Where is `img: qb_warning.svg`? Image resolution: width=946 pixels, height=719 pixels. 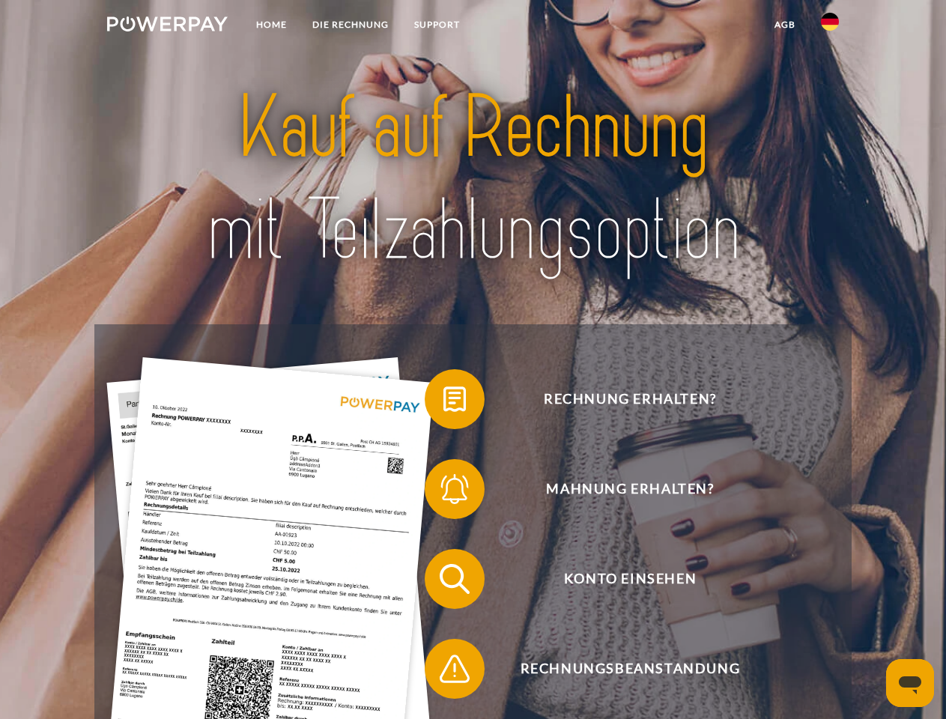
img: qb_warning.svg is located at coordinates (454, 669).